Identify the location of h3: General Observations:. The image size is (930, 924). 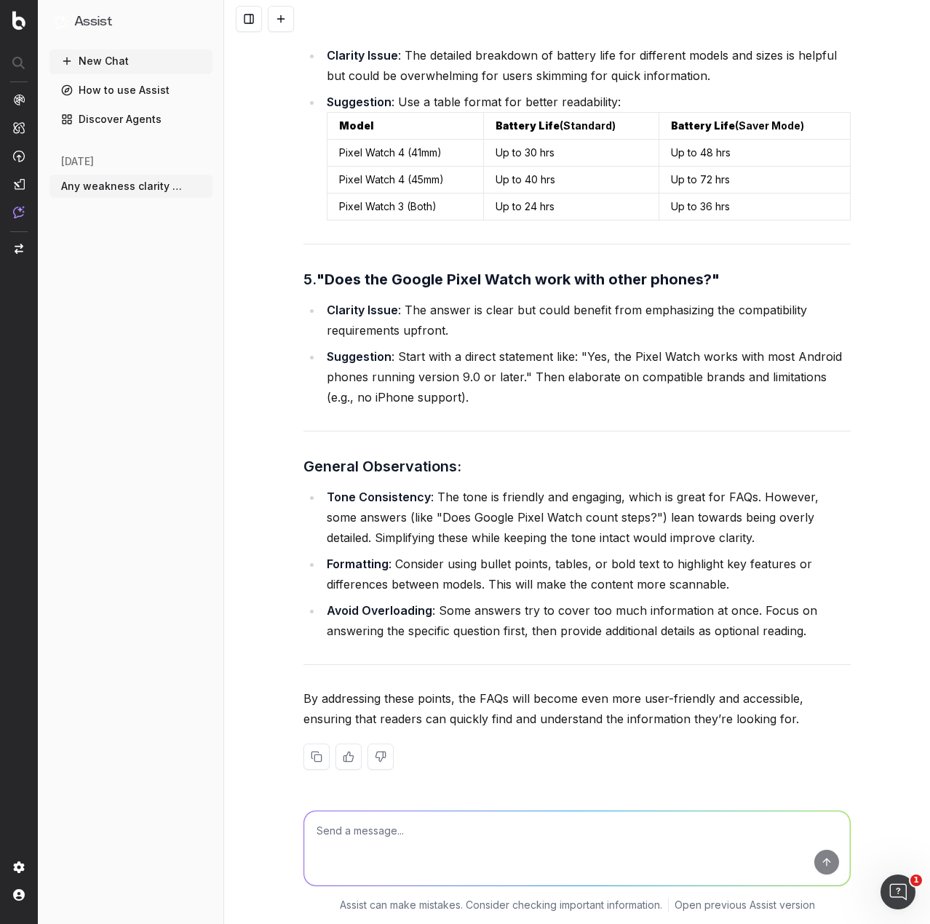
(577, 467).